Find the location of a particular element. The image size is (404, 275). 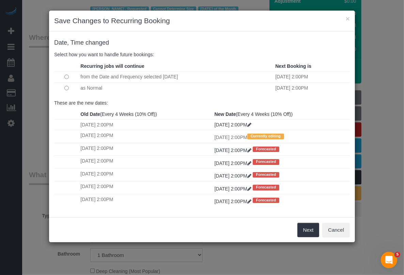

p: Select how you want to handle future bookings: is located at coordinates (202, 54).